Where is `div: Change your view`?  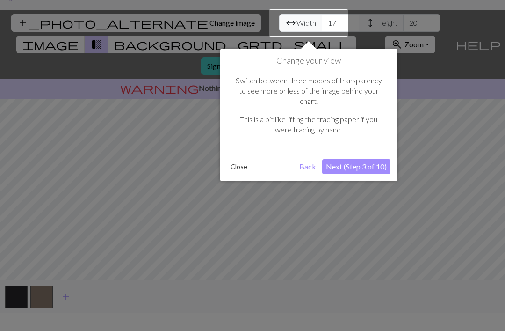 div: Change your view is located at coordinates (309, 115).